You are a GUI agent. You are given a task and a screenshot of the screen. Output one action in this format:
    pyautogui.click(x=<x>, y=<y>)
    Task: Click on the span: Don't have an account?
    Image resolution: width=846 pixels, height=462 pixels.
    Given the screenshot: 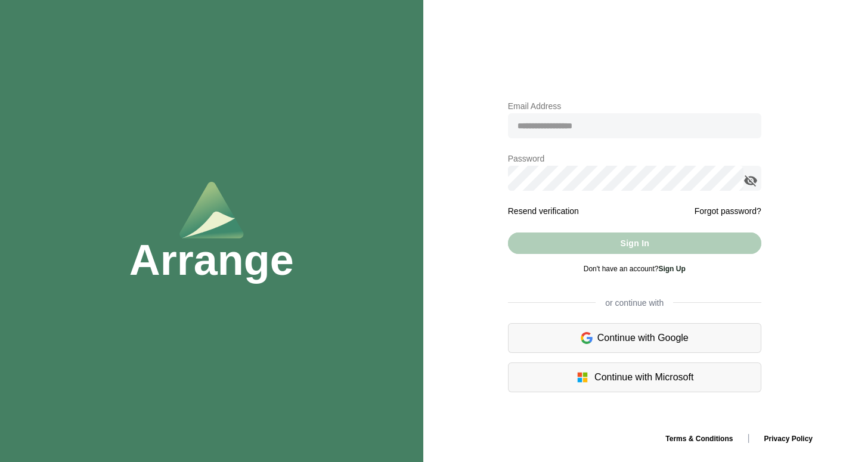 What is the action you would take?
    pyautogui.click(x=634, y=269)
    